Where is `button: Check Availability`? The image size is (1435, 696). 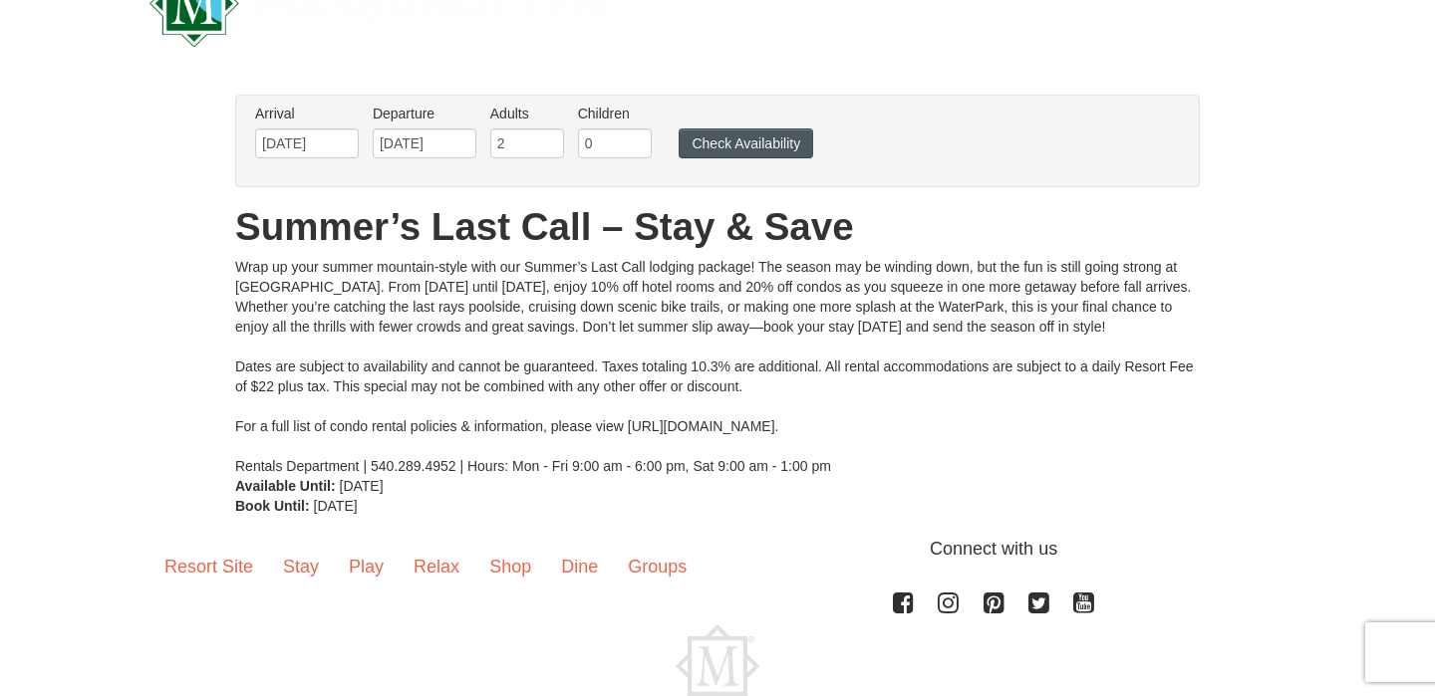
button: Check Availability is located at coordinates (745, 143).